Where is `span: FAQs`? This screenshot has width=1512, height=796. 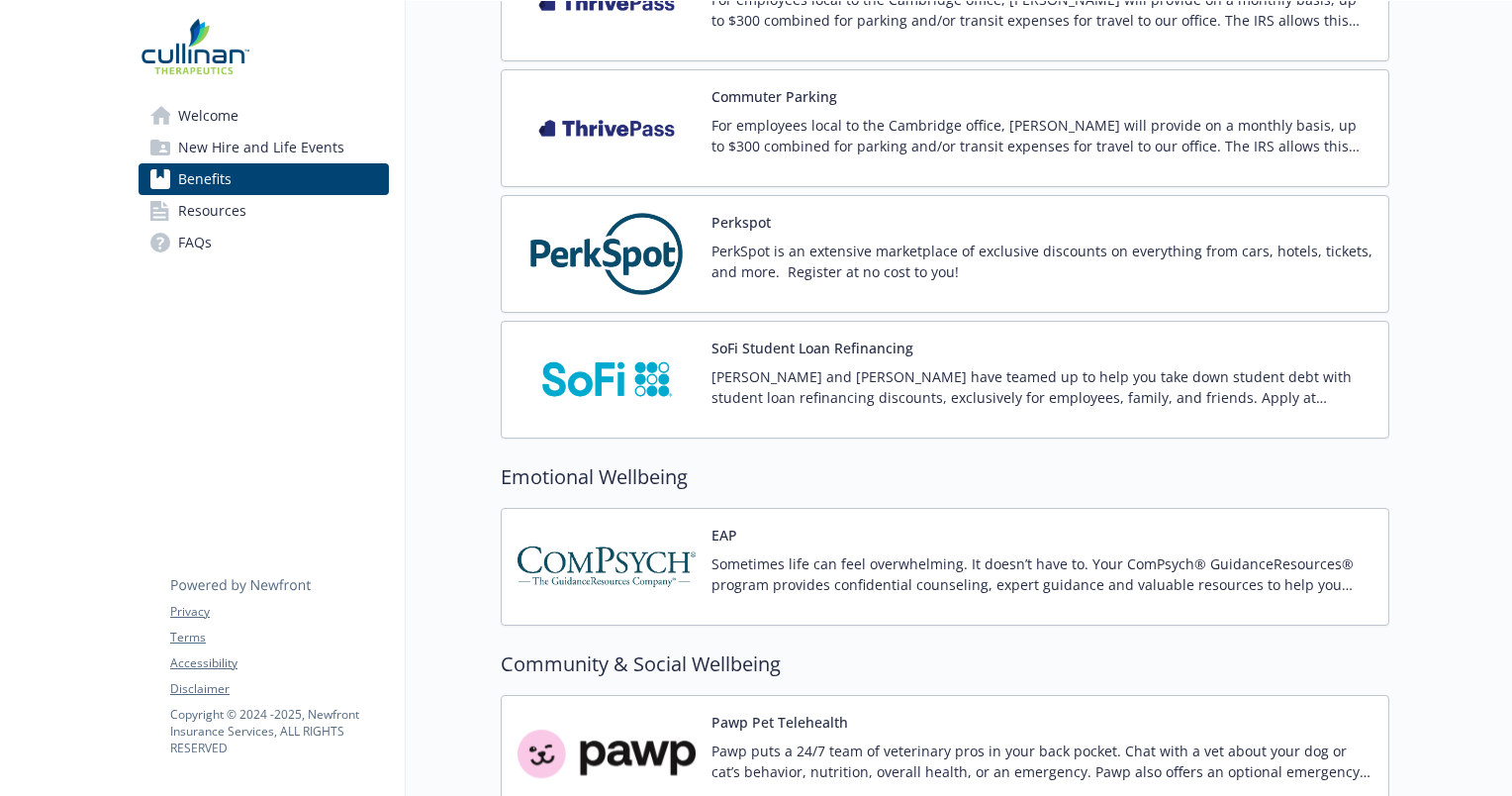
span: FAQs is located at coordinates (195, 242).